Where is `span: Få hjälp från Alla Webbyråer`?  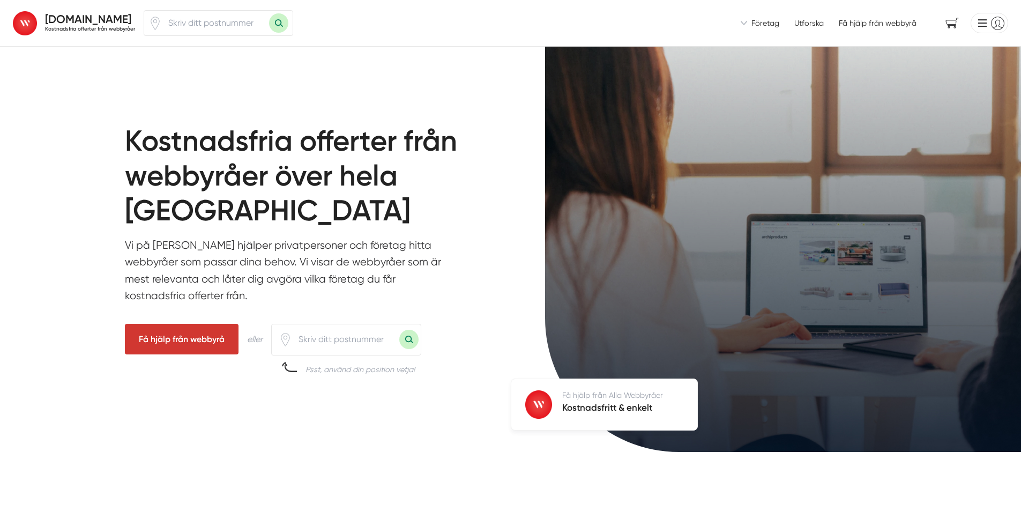 span: Få hjälp från Alla Webbyråer is located at coordinates (613, 395).